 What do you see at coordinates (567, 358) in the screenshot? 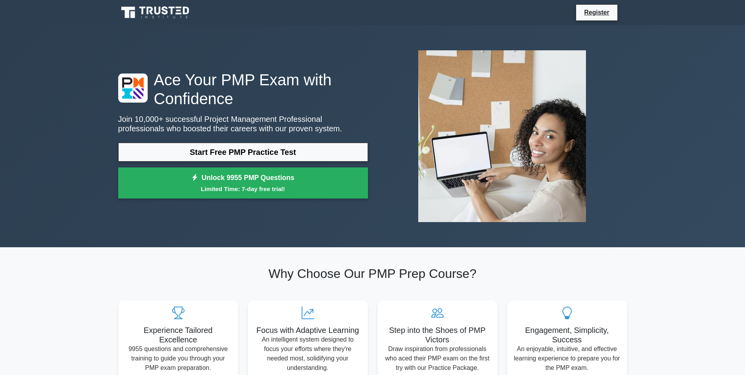
I see `p: An enjoyable, intuitive, and effective learning experience to prepare you for the PMP exam.` at bounding box center [567, 358].